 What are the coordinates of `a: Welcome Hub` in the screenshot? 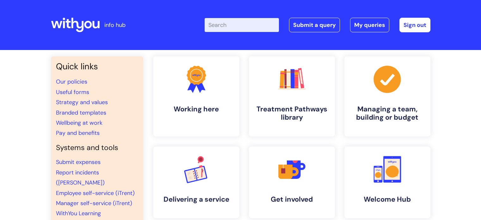 It's located at (388, 182).